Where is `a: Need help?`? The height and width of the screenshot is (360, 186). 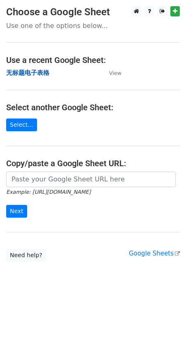
a: Need help? is located at coordinates (26, 255).